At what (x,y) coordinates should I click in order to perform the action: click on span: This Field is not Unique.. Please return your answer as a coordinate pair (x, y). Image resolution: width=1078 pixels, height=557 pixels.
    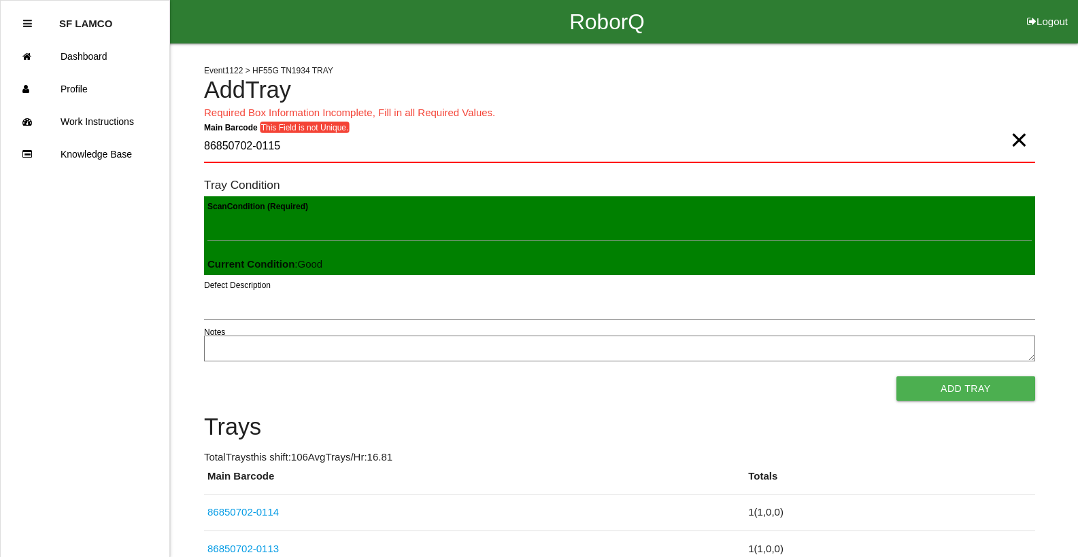
    Looking at the image, I should click on (305, 127).